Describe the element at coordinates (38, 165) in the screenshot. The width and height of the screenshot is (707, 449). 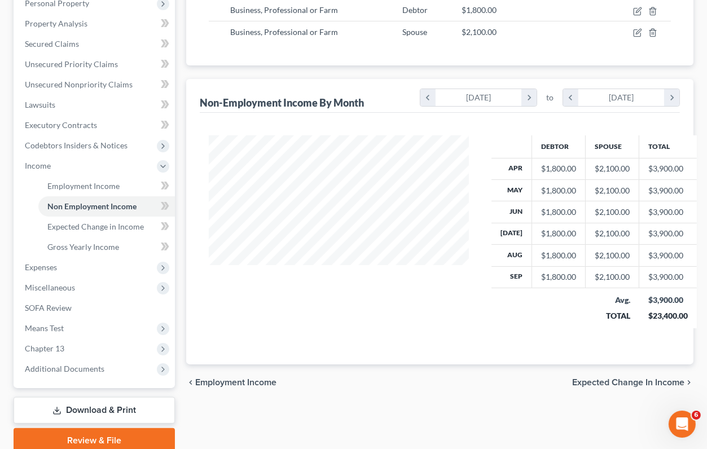
I see `span: Income` at that location.